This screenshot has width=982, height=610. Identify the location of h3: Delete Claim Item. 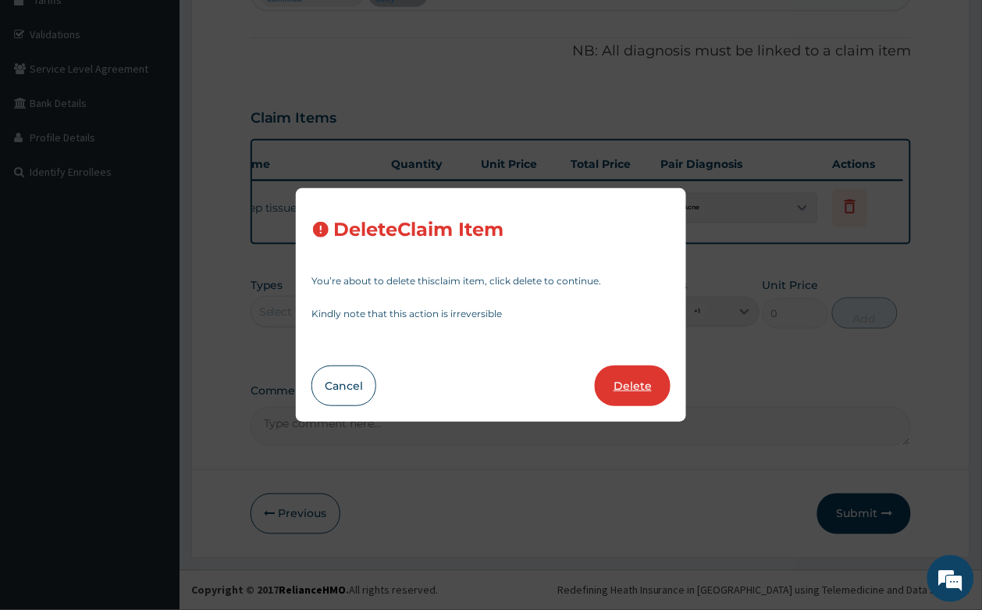
(418, 229).